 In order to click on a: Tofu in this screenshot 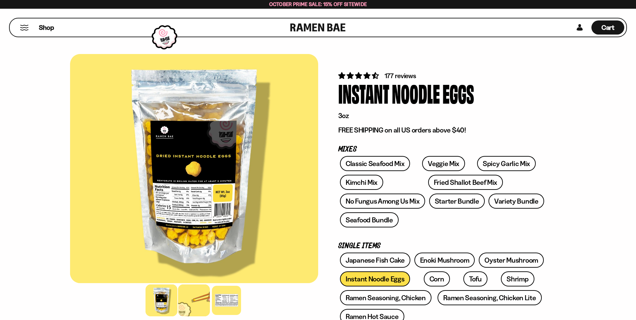, I will do `click(475, 279)`.